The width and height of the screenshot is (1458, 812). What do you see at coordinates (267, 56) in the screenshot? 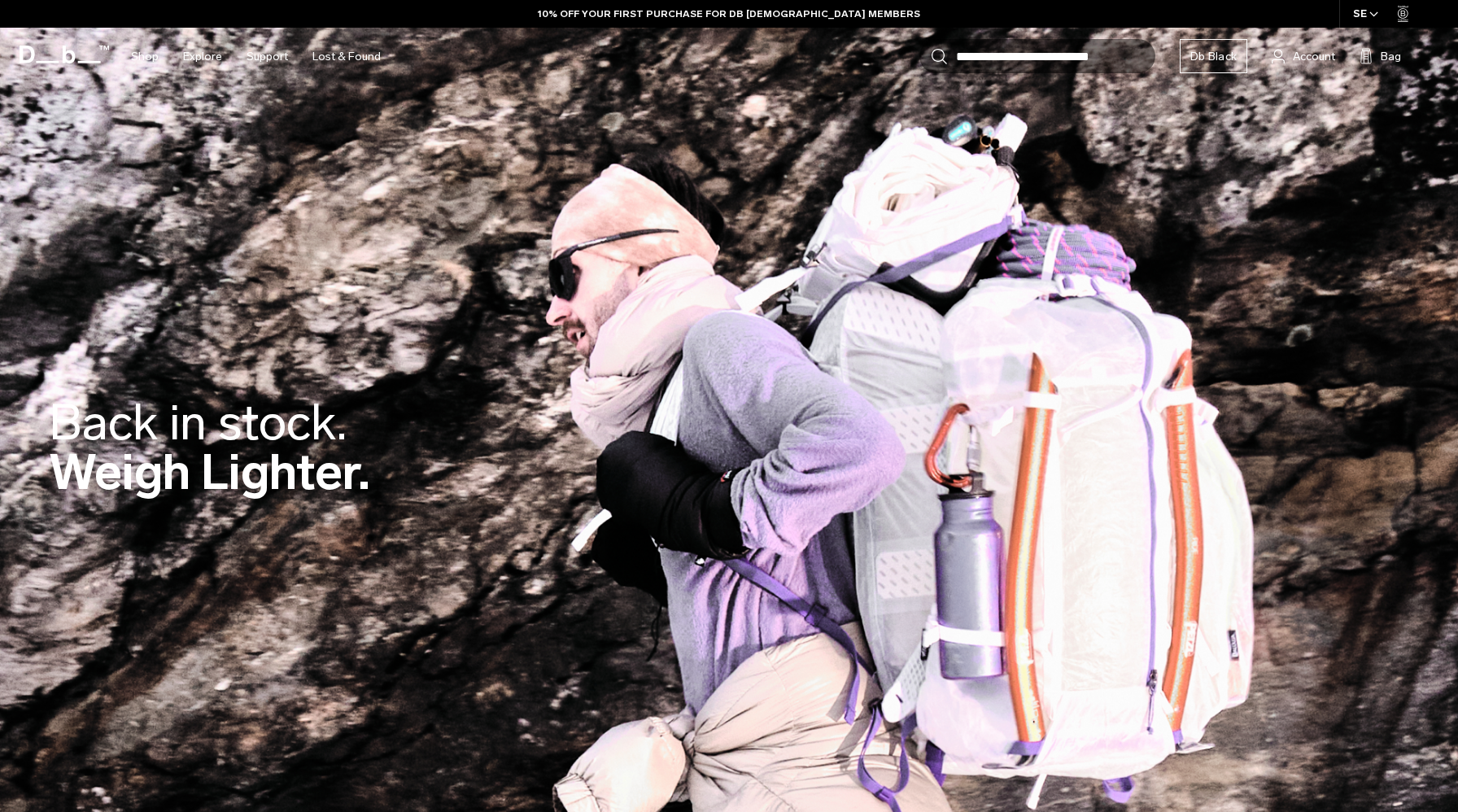
I see `a: Support` at bounding box center [267, 56].